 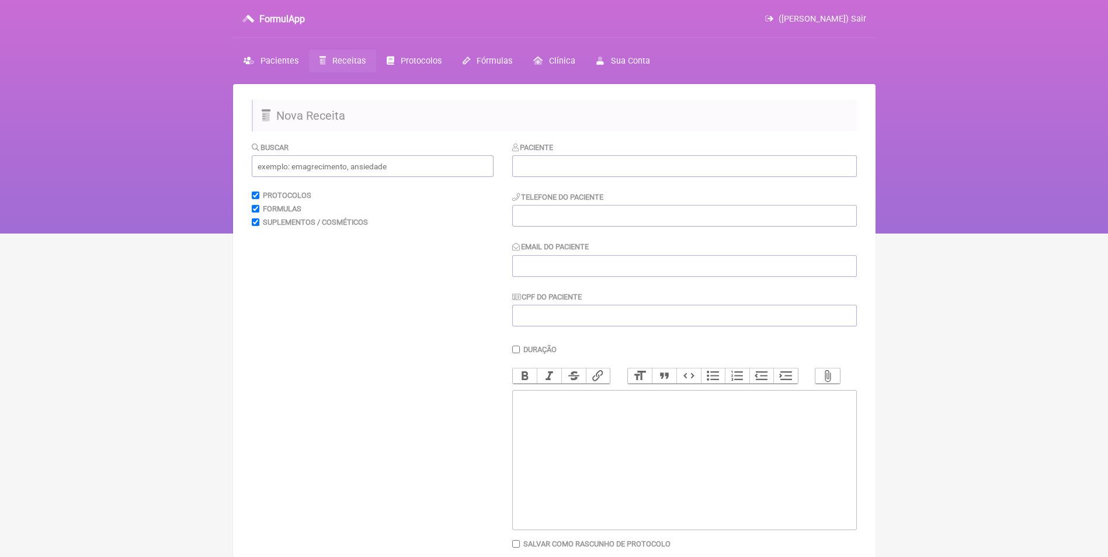 I want to click on a: Fórmulas, so click(x=487, y=61).